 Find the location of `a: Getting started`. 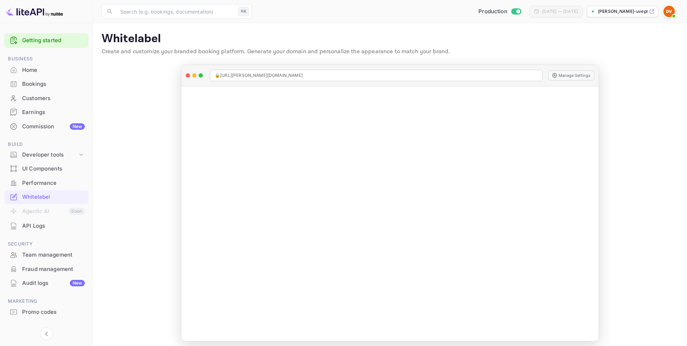

a: Getting started is located at coordinates (53, 40).